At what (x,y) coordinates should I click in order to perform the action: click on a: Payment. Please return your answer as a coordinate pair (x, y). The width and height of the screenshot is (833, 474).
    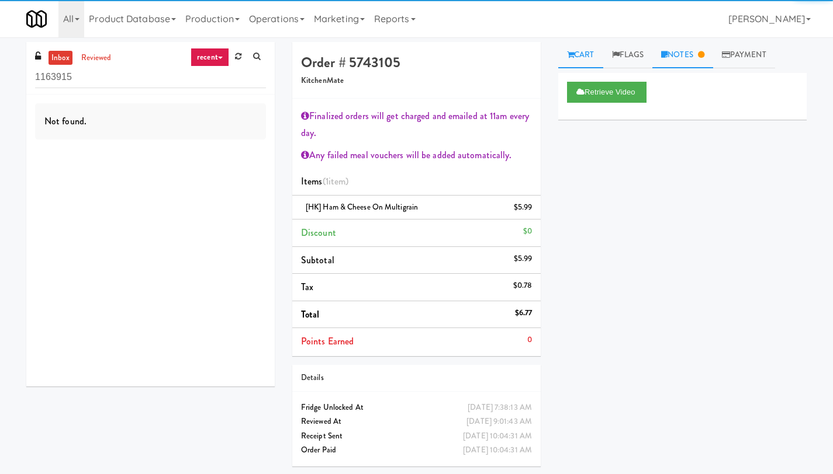
    Looking at the image, I should click on (744, 55).